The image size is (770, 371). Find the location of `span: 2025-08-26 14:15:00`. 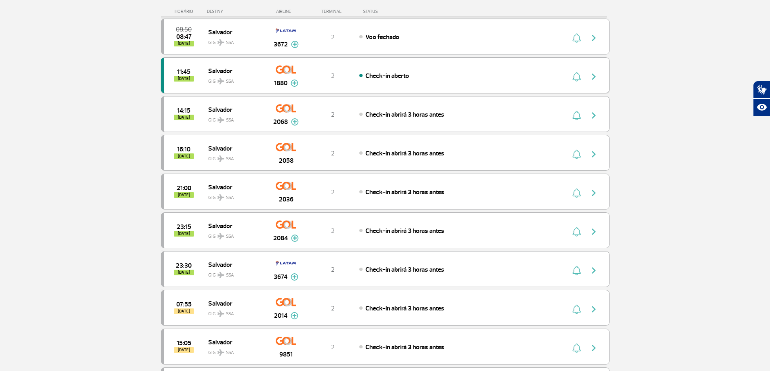

span: 2025-08-26 14:15:00 is located at coordinates (183, 111).